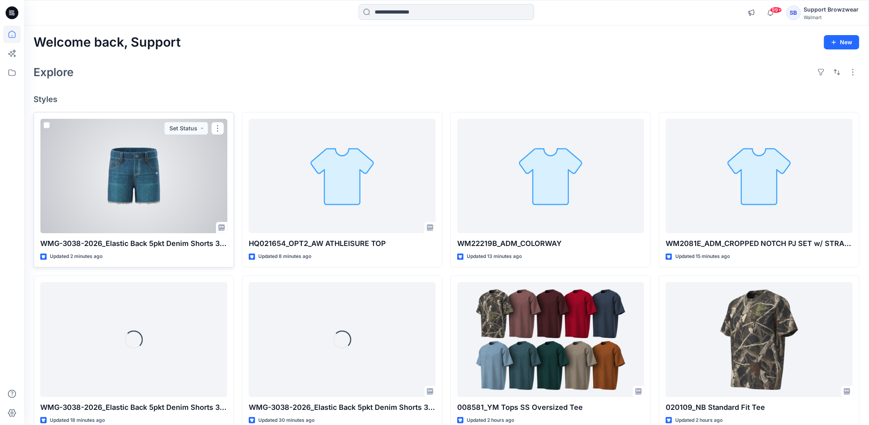  What do you see at coordinates (759, 244) in the screenshot?
I see `p: WM2081E_ADM_CROPPED NOTCH PJ SET w/ STRAIGHT HEM TOP_COLORWAY` at bounding box center [759, 244].